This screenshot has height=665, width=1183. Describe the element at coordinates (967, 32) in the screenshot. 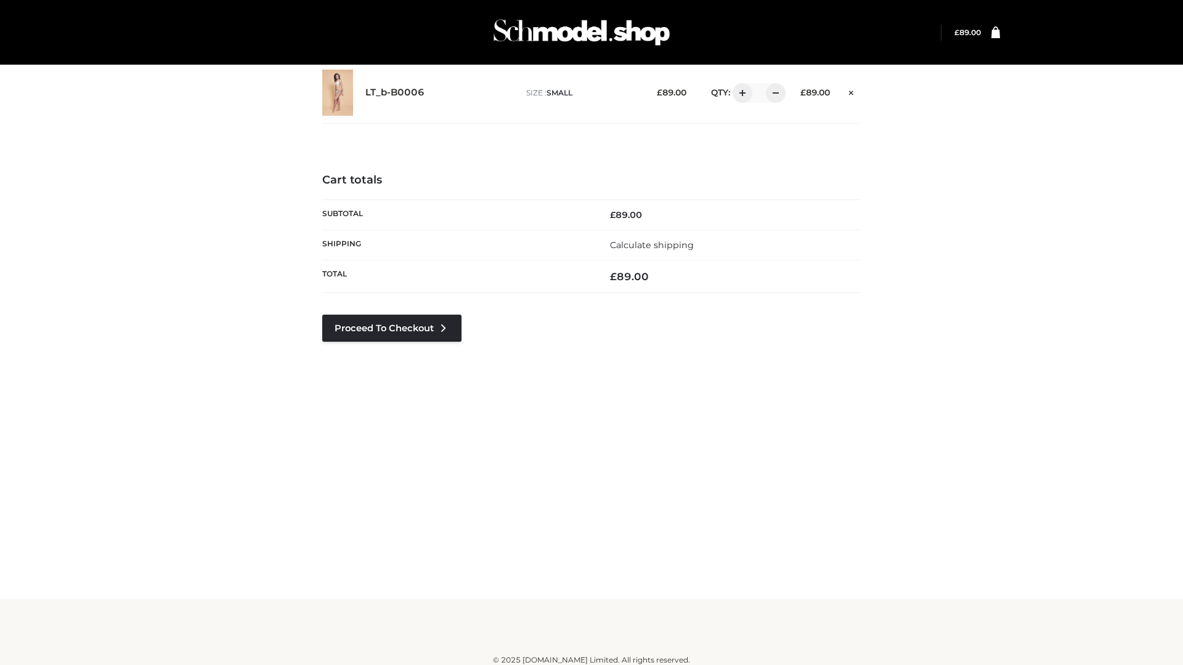

I see `a: £89.00` at that location.